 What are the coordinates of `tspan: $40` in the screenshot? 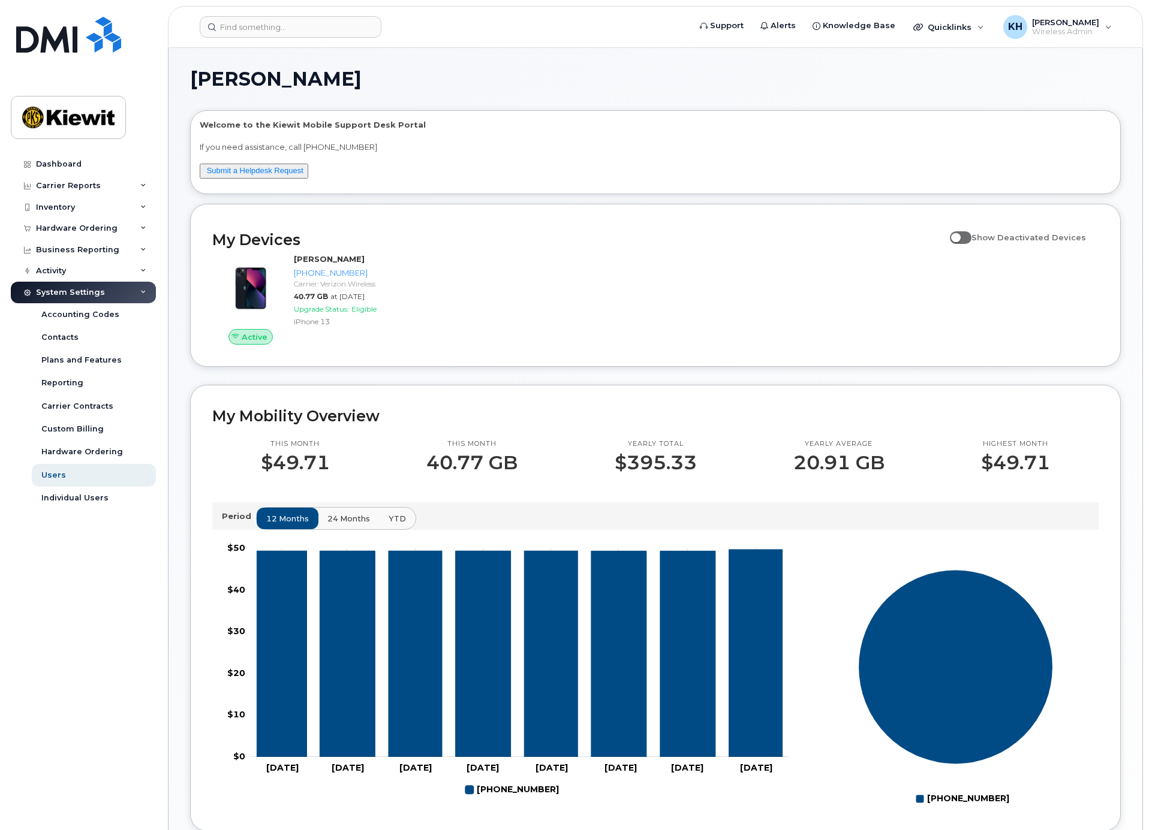 It's located at (236, 590).